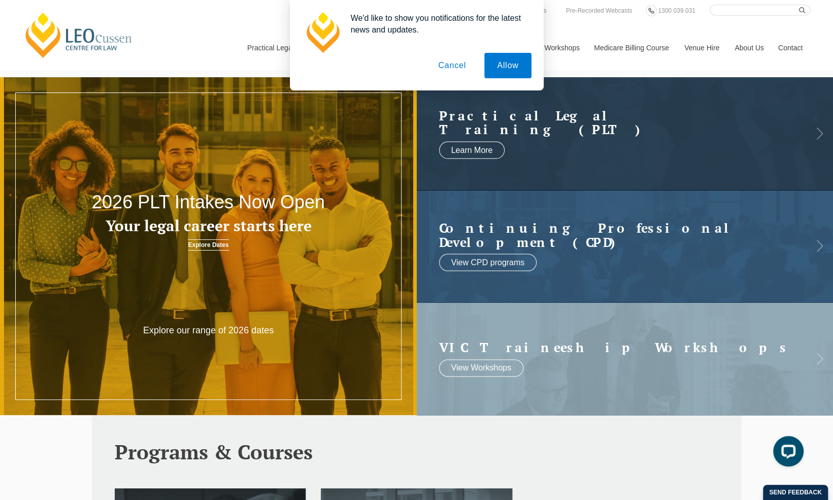 This screenshot has height=500, width=833. Describe the element at coordinates (615, 122) in the screenshot. I see `h2: Practical Legal Training (PLT)` at that location.